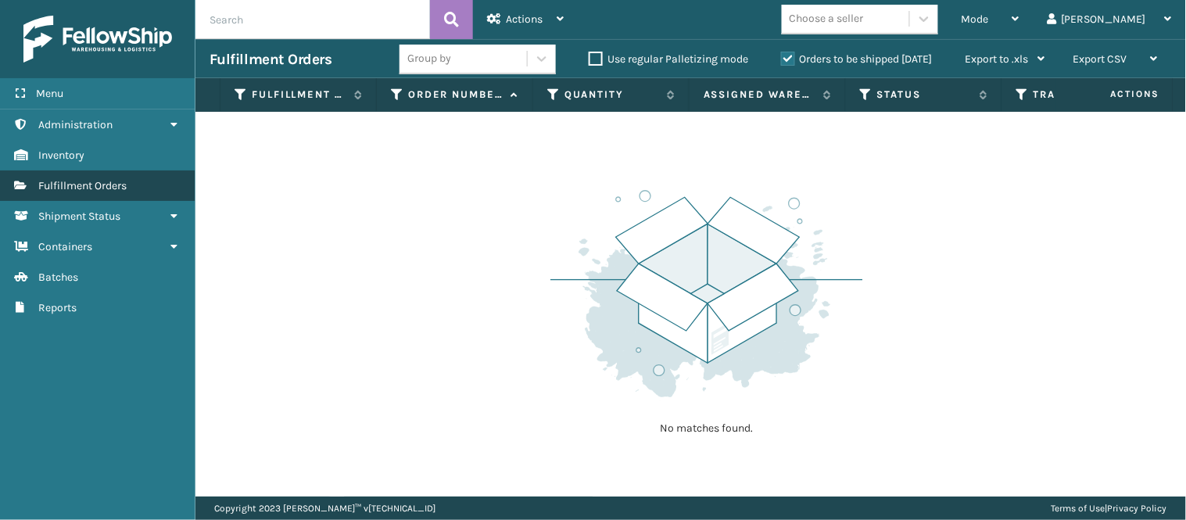 Image resolution: width=1186 pixels, height=520 pixels. I want to click on a: Privacy Policy, so click(1137, 508).